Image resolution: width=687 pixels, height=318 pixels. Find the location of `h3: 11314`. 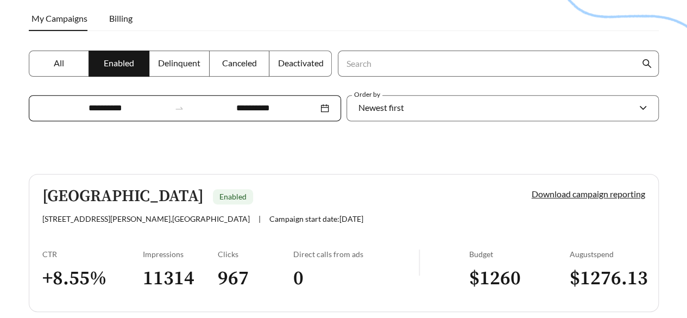

h3: 11314 is located at coordinates (180, 278).